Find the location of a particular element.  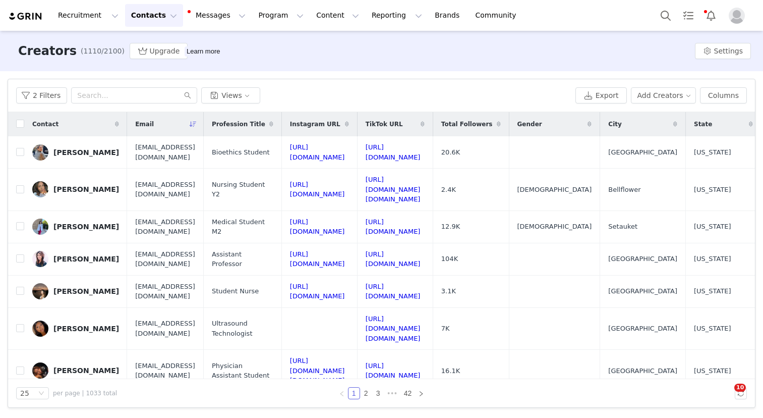

a: grin logo is located at coordinates (26, 16).